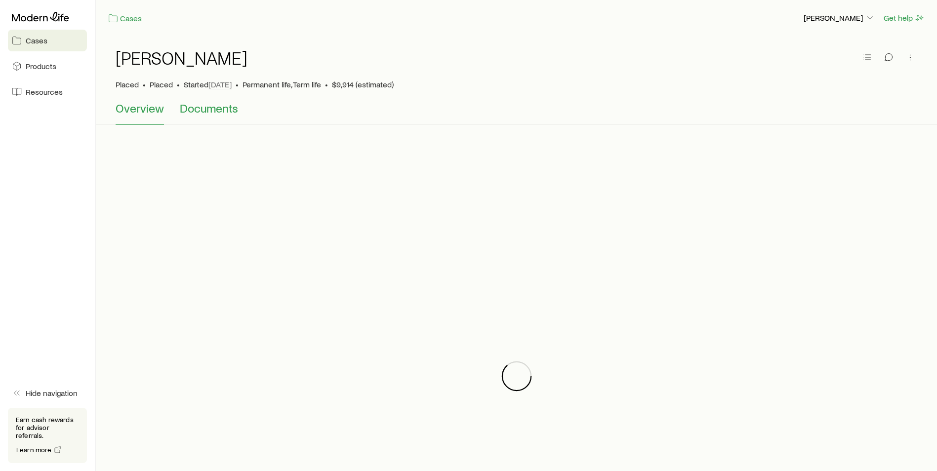  Describe the element at coordinates (209, 108) in the screenshot. I see `span: Documents` at that location.